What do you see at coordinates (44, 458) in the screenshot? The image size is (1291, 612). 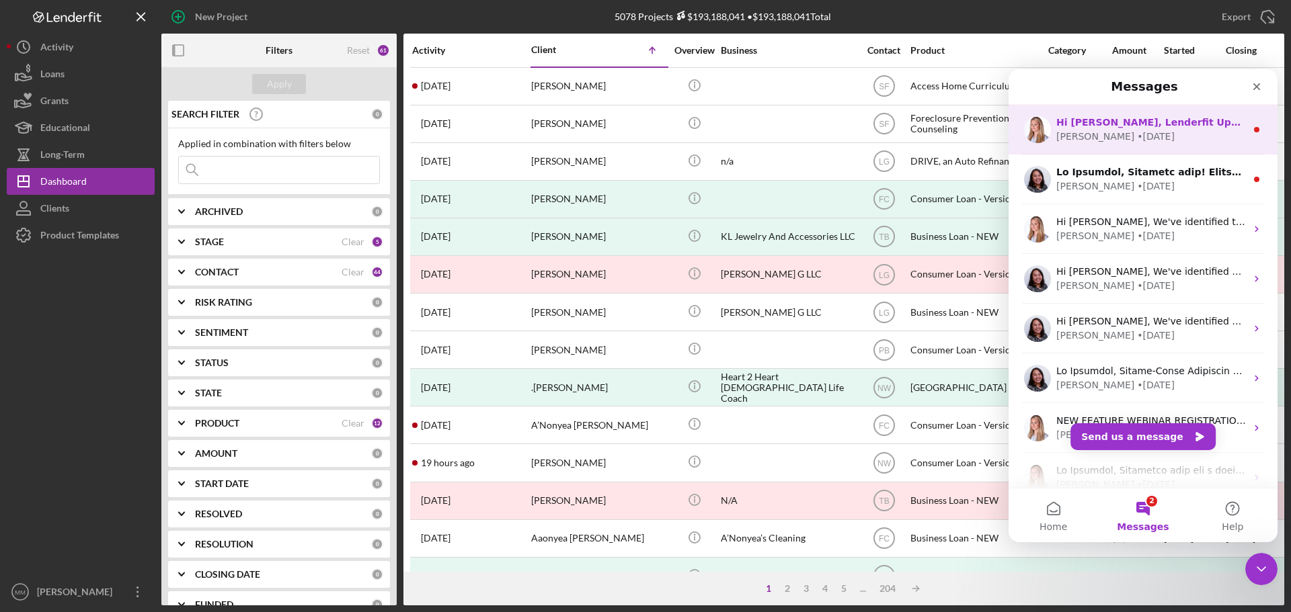 I see `span: Home` at bounding box center [44, 458].